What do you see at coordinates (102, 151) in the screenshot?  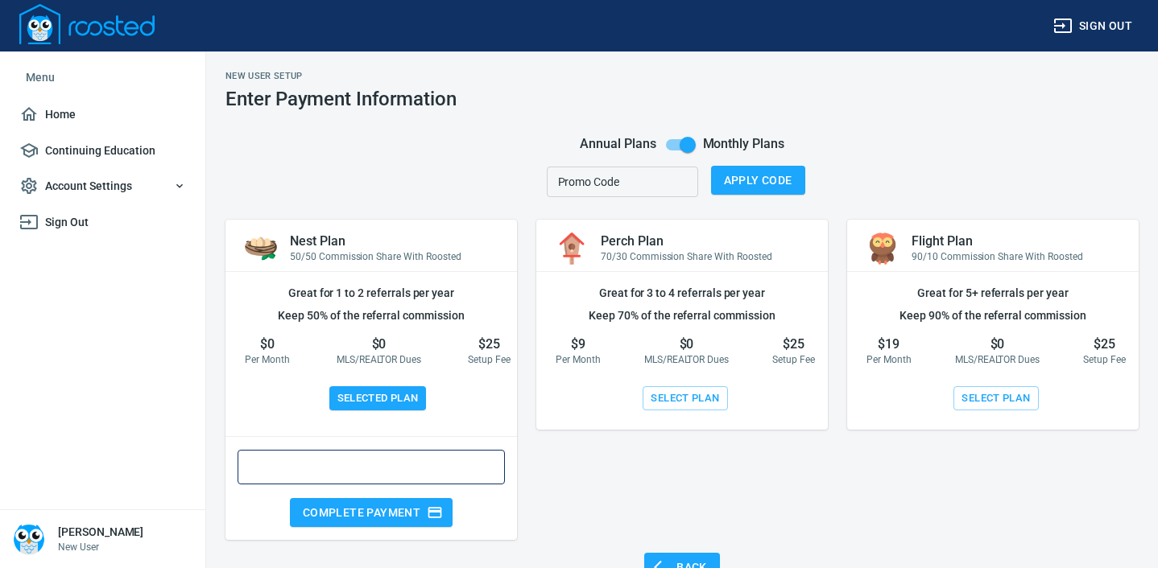 I see `a: Continuing Education` at bounding box center [102, 151].